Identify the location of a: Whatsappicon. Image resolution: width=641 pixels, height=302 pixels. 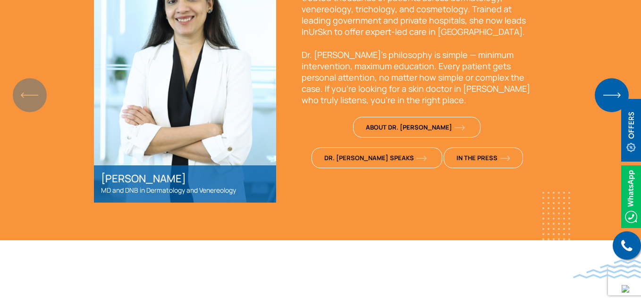
(631, 196).